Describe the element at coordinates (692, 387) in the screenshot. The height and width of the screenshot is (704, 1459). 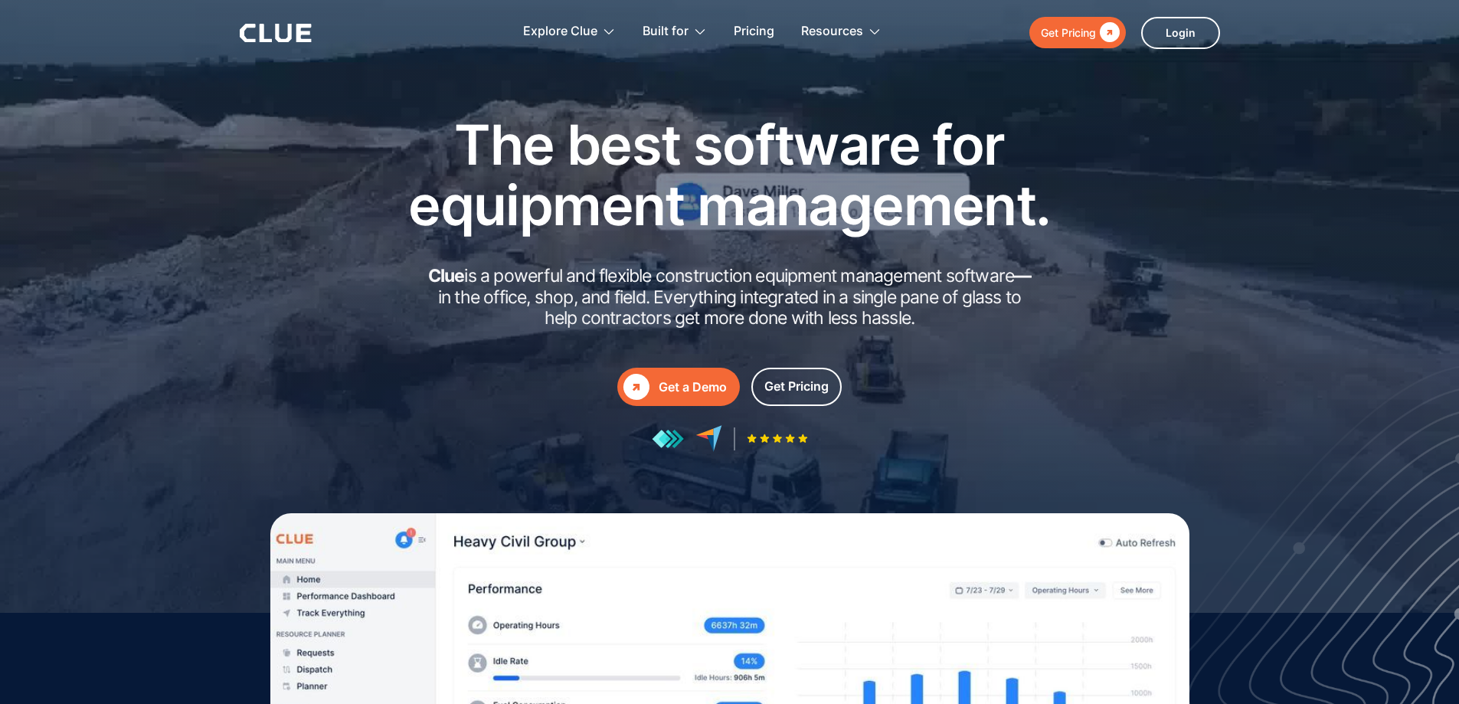
I see `div: Get a Demo` at that location.